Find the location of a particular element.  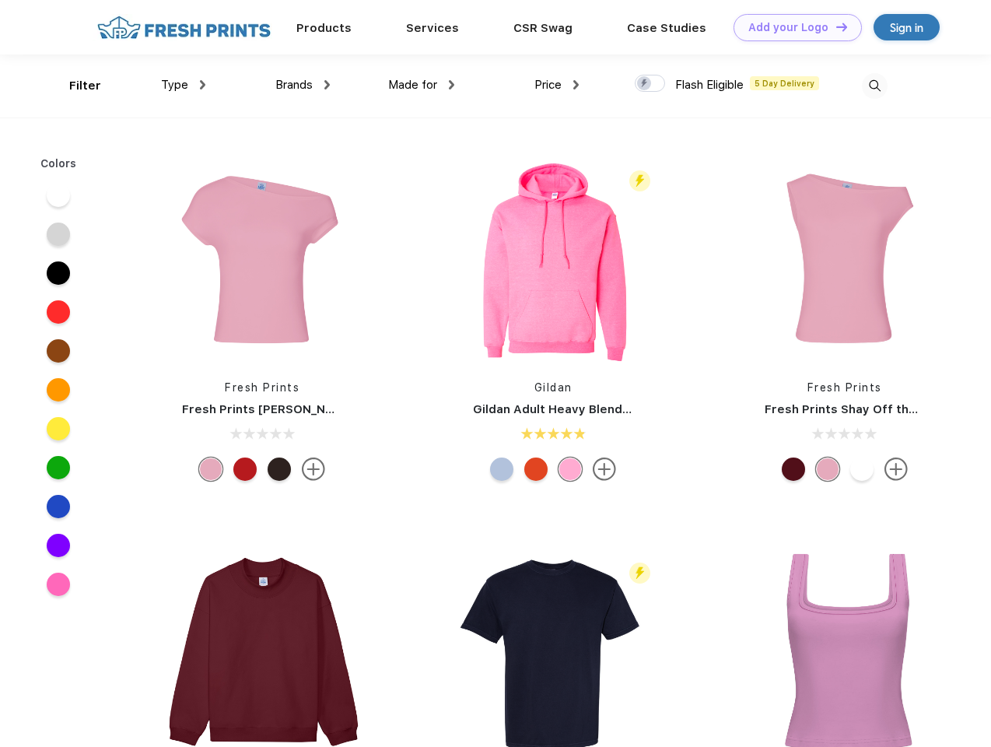

img: desktop_search.svg is located at coordinates (874, 86).